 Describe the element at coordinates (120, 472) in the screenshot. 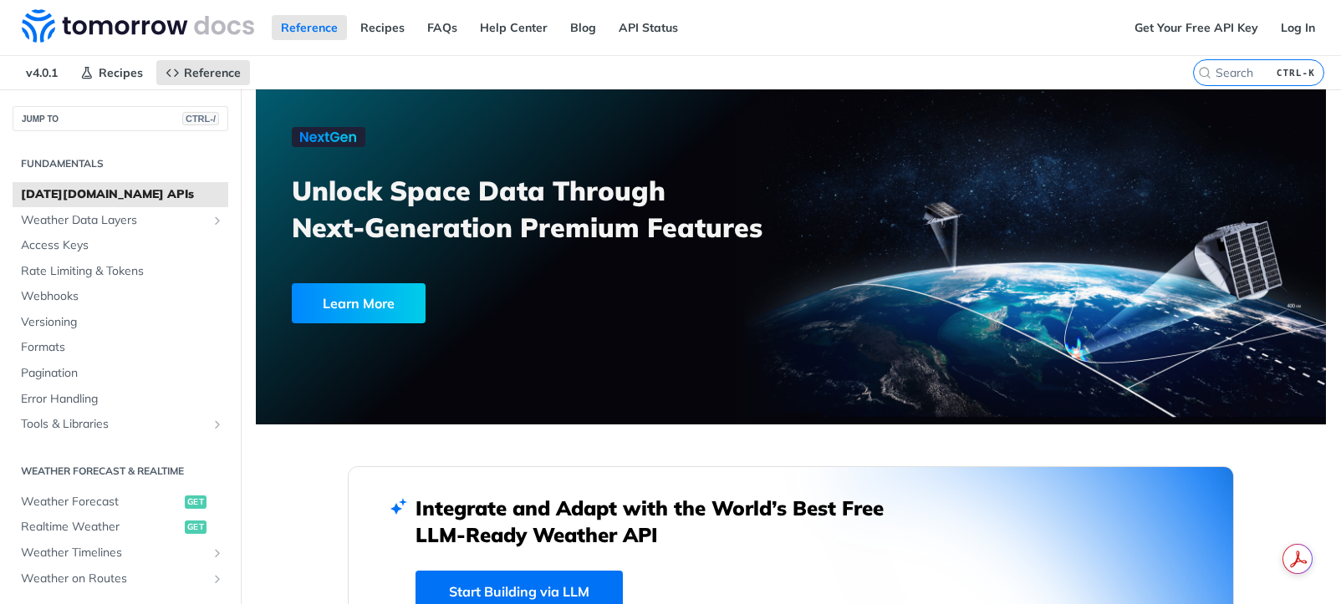

I see `h2: Weather Forecast & realtime` at that location.